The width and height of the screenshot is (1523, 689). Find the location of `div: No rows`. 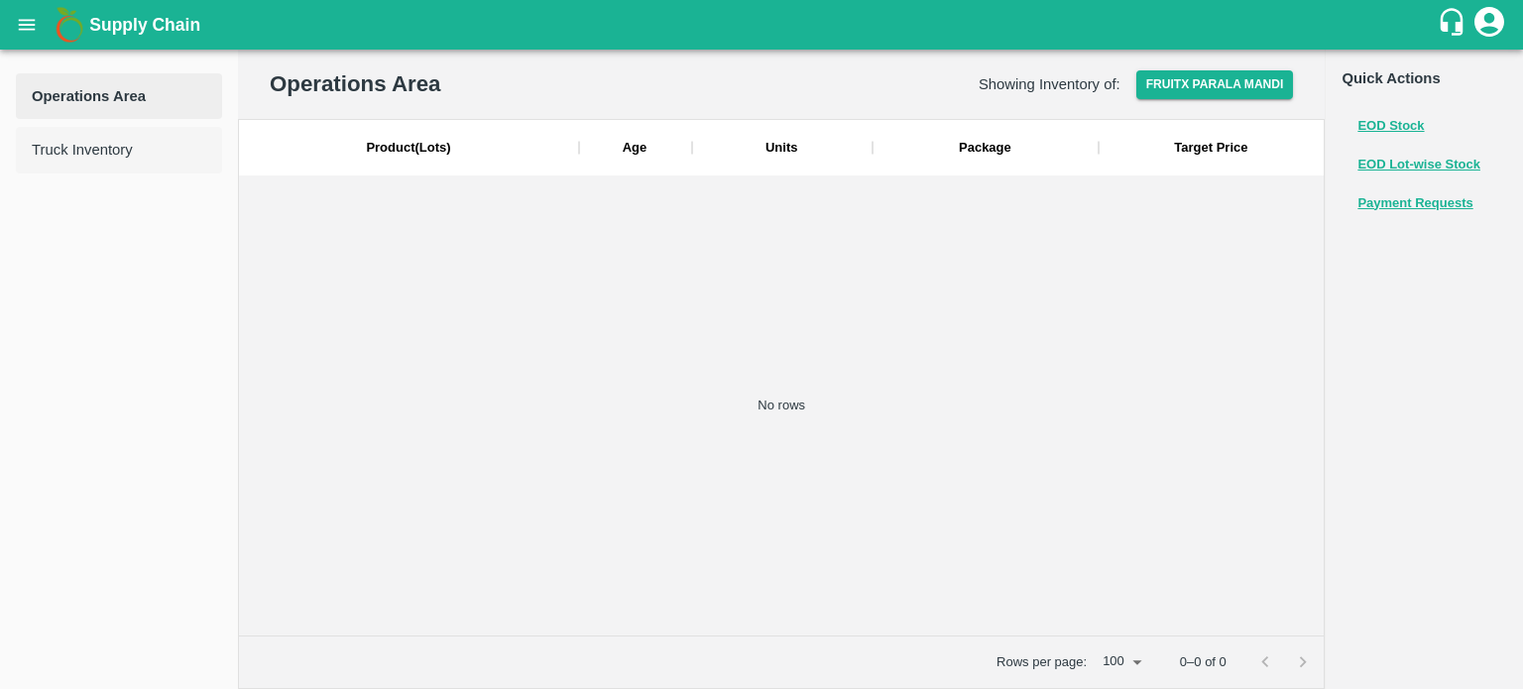

div: No rows is located at coordinates (781, 405).